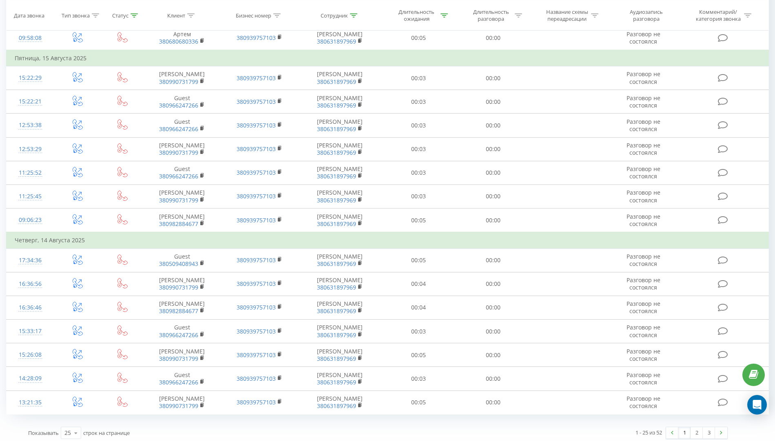  I want to click on div: 14:28:09, so click(30, 379).